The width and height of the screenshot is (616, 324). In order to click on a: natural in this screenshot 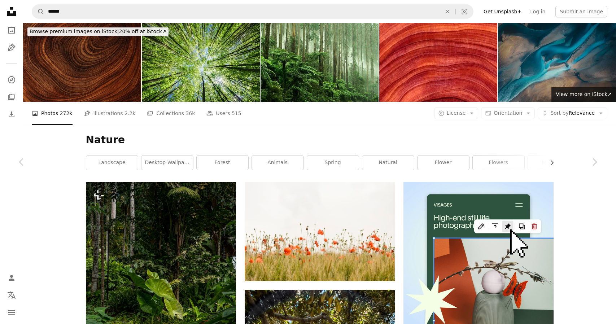, I will do `click(388, 163)`.